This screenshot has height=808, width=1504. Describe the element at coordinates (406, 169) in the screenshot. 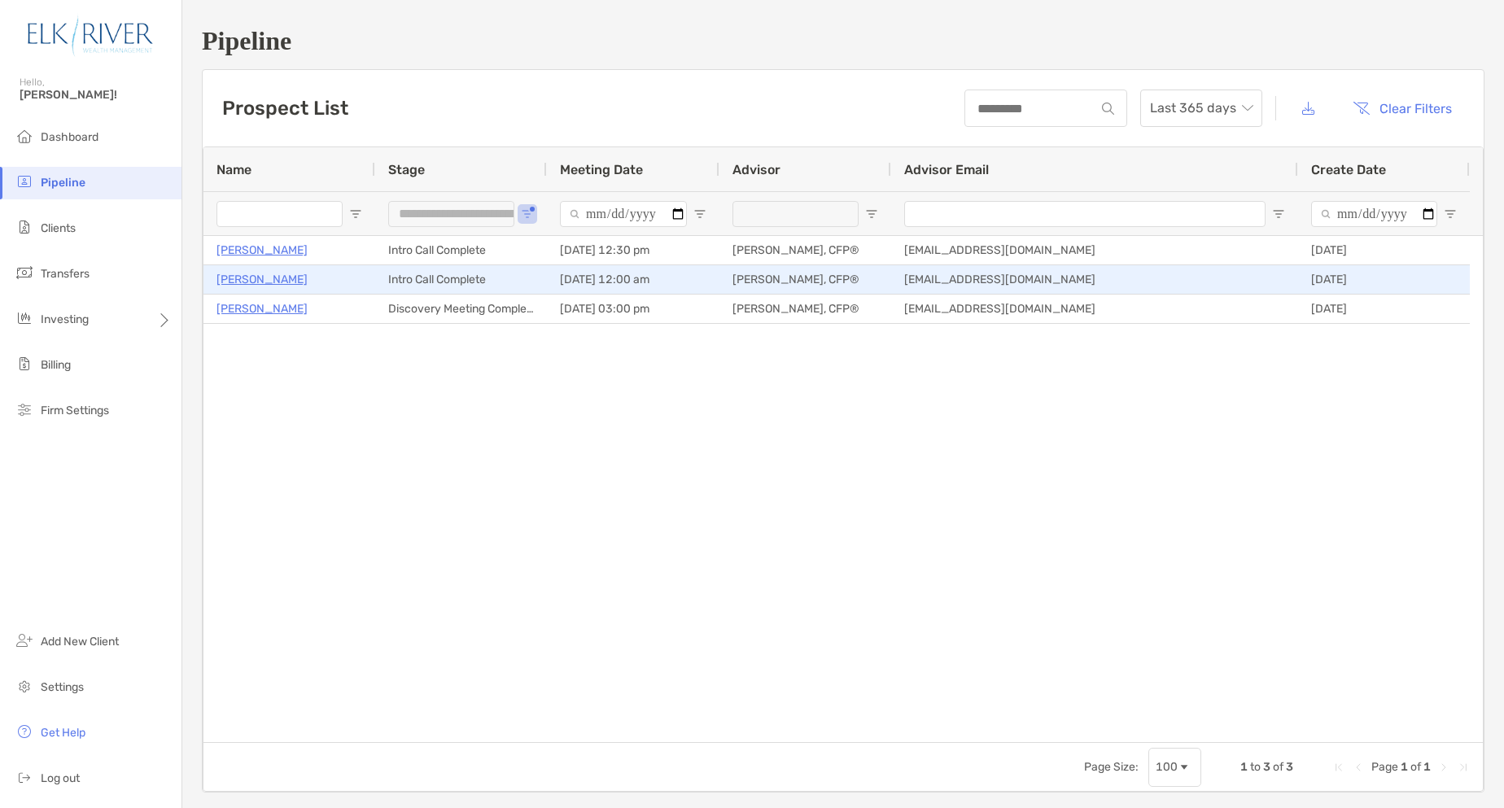

I see `span: Stage` at that location.